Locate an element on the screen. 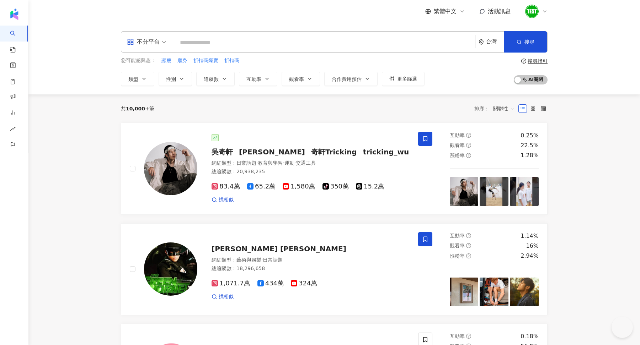 The width and height of the screenshot is (640, 345). span: 奇軒Tricking is located at coordinates (334, 152).